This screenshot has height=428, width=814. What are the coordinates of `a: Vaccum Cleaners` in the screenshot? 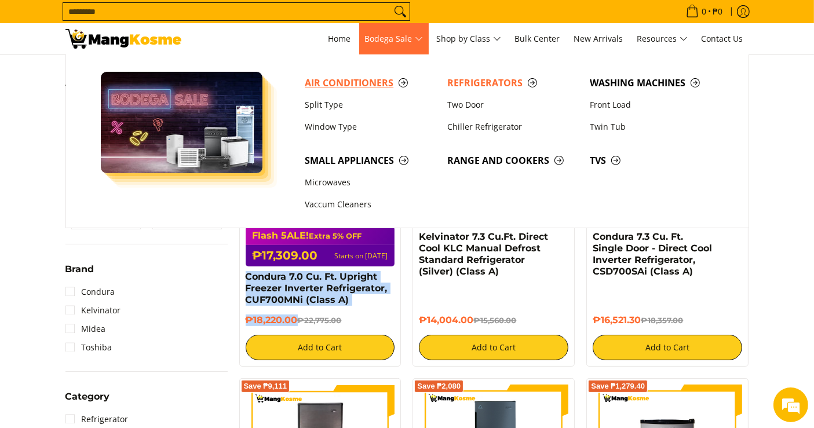 It's located at (370, 205).